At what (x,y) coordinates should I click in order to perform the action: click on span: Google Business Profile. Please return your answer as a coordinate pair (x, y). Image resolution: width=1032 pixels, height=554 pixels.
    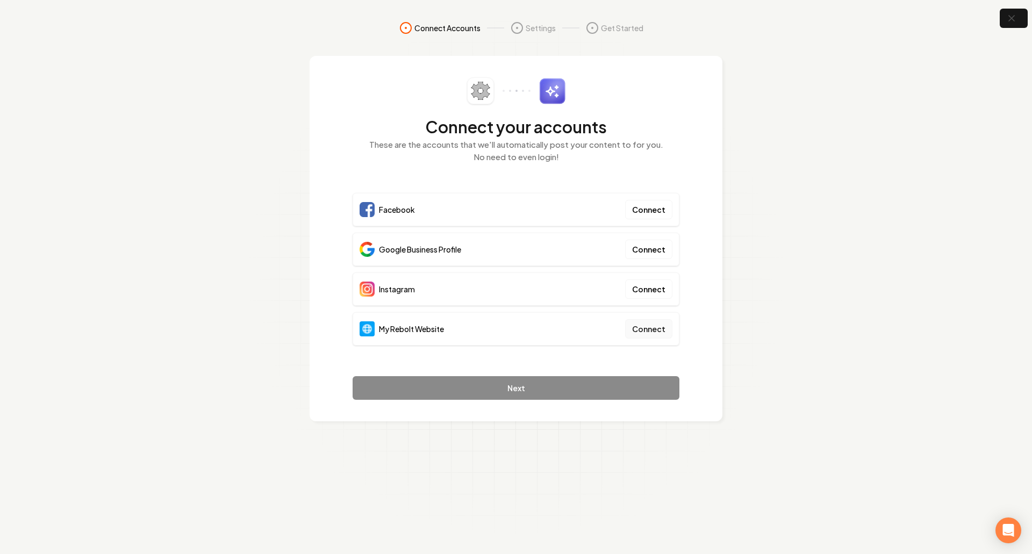
    Looking at the image, I should click on (420, 249).